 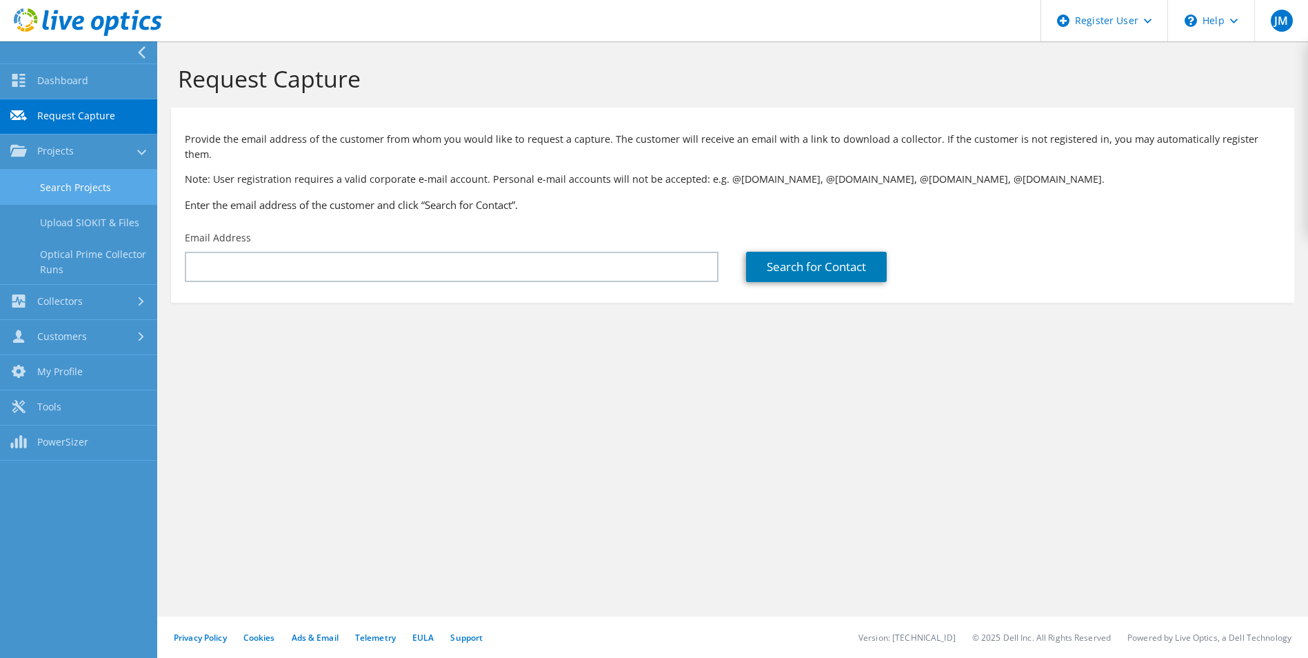 I want to click on li: Powered by Live Optics, a Dell Technology, so click(x=1209, y=637).